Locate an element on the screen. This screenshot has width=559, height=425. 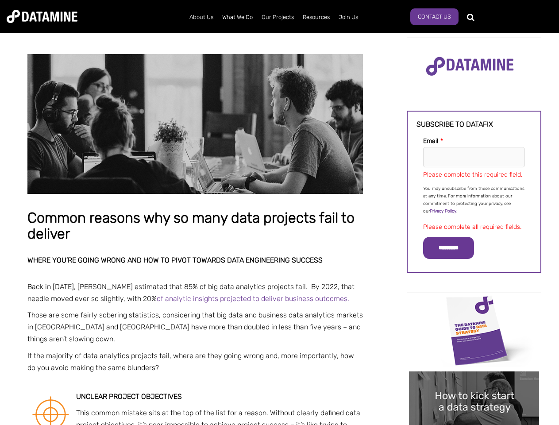
a: Contact Us is located at coordinates (434, 17).